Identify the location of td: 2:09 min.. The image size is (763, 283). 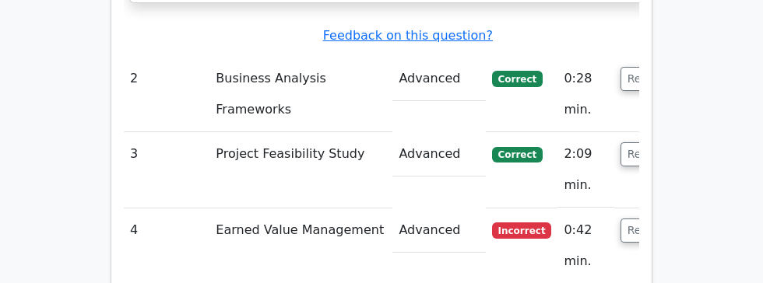
(586, 170).